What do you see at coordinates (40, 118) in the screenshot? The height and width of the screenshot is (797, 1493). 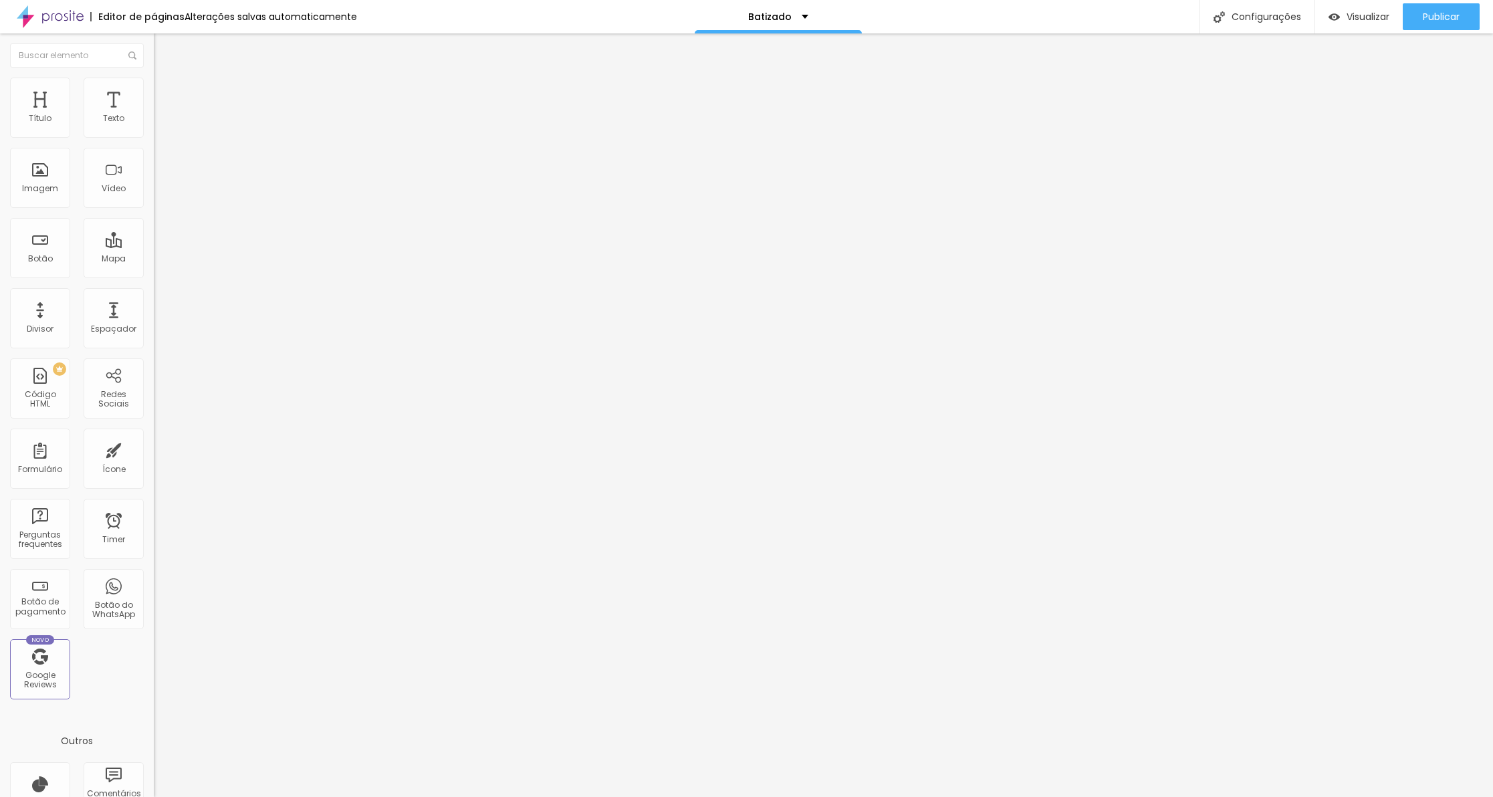 I see `div: Título` at bounding box center [40, 118].